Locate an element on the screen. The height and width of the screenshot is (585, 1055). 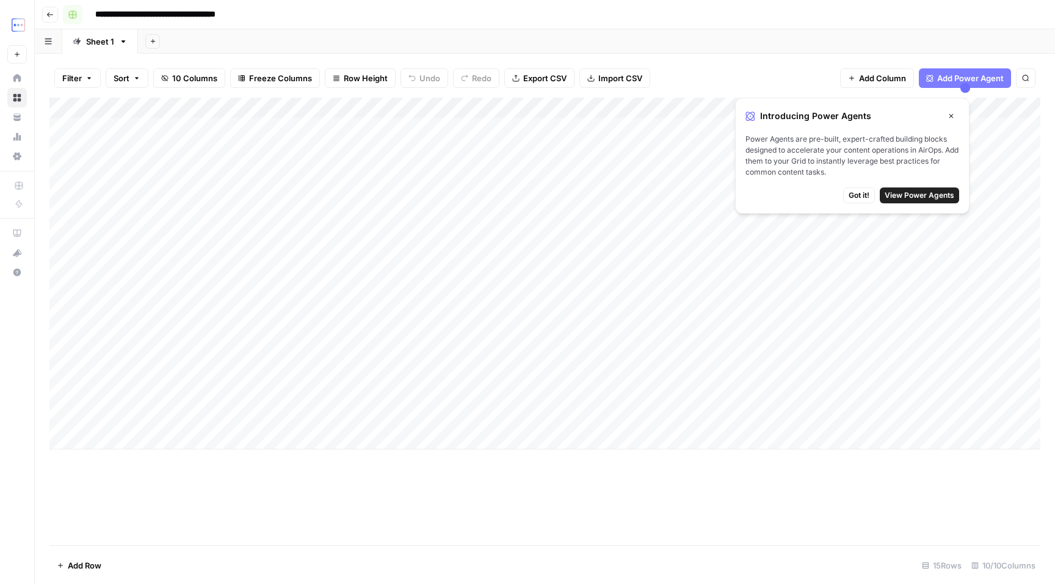
button: View Power Agents is located at coordinates (919, 195).